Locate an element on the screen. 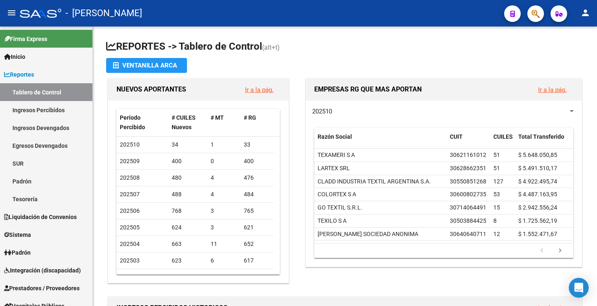 The image size is (597, 306). div: 6 is located at coordinates (224, 261).